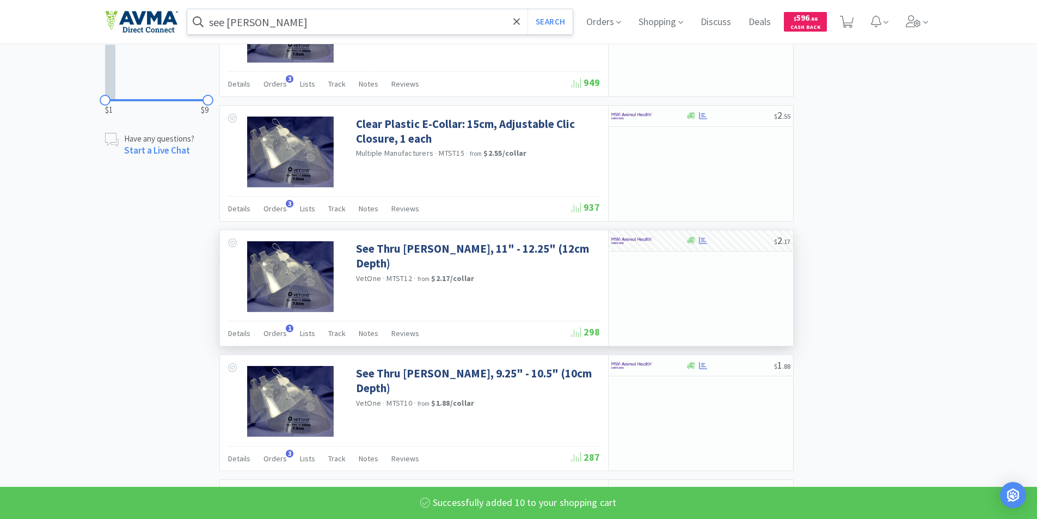  What do you see at coordinates (142, 22) in the screenshot?
I see `img: e4e33dab9f054f5782a47901c742baa9_102.png` at bounding box center [142, 22].